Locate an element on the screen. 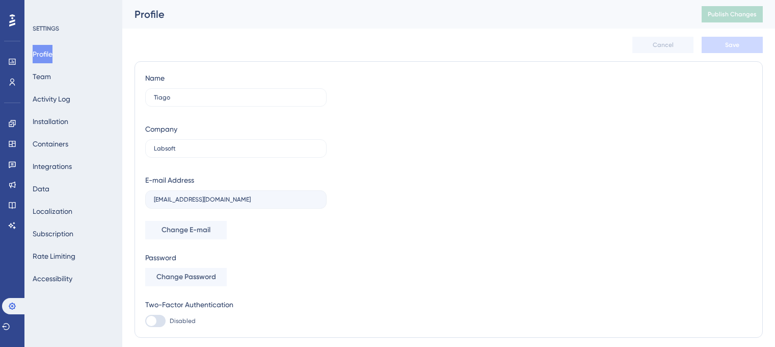 This screenshot has height=347, width=775. button: Cancel is located at coordinates (663, 45).